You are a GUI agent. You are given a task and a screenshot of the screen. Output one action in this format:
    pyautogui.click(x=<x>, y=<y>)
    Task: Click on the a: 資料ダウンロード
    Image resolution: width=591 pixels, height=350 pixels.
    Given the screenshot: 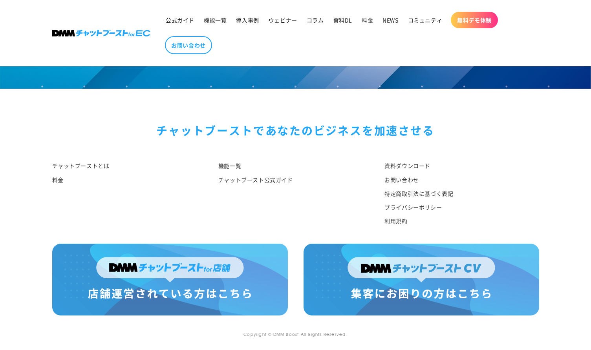 What is the action you would take?
    pyautogui.click(x=407, y=167)
    